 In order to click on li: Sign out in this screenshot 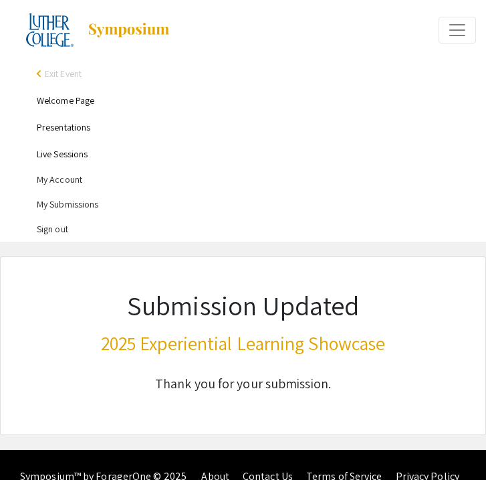, I will do `click(256, 229)`.